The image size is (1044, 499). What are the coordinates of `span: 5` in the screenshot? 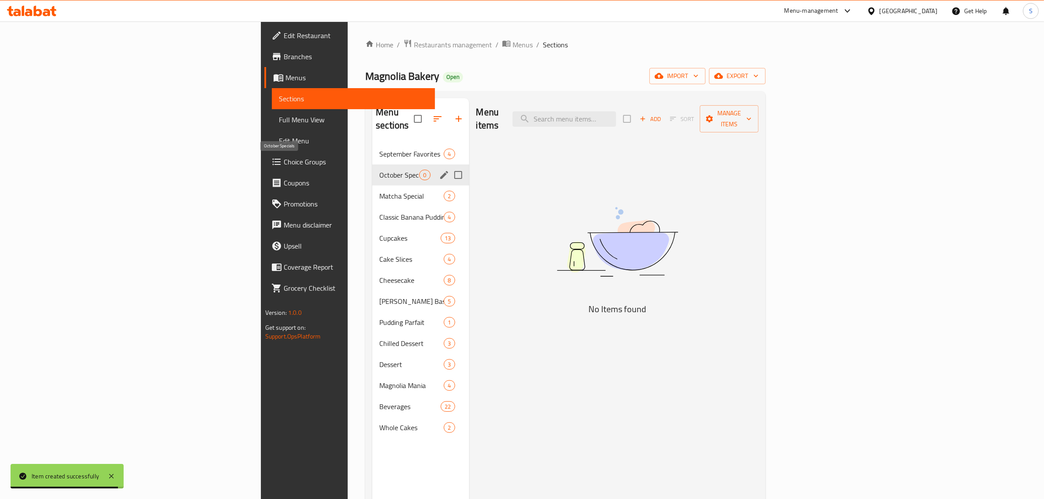 It's located at (449, 301).